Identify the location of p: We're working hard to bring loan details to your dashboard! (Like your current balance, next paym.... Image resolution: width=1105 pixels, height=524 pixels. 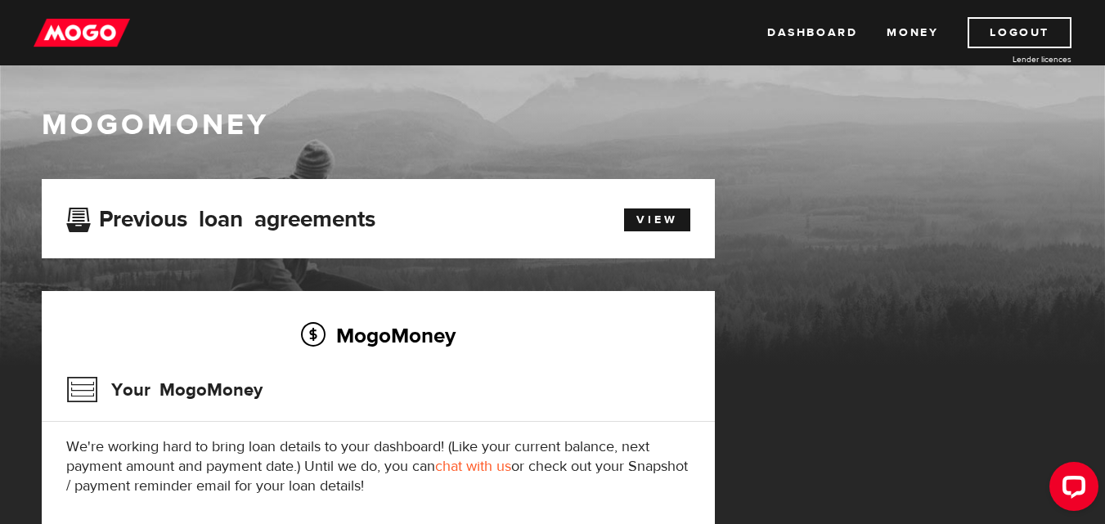
(378, 467).